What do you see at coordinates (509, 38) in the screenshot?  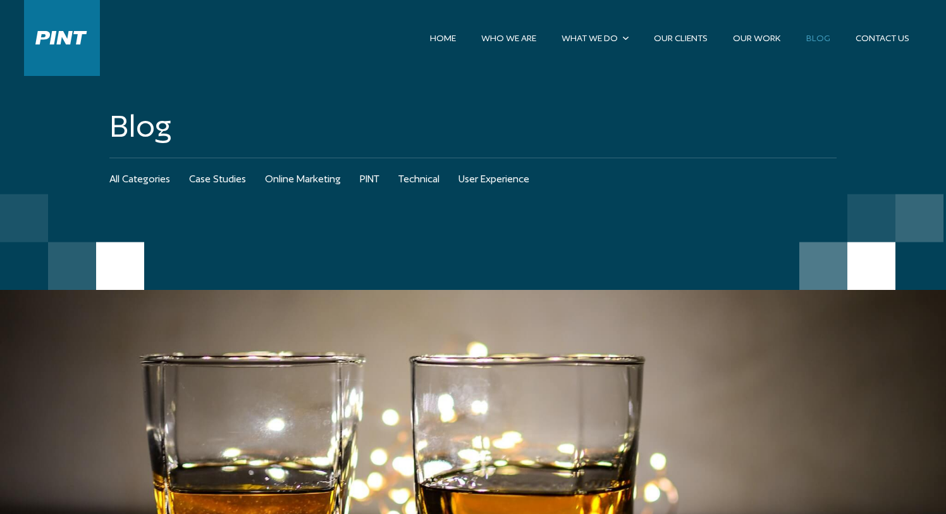 I see `a: Who We Are` at bounding box center [509, 38].